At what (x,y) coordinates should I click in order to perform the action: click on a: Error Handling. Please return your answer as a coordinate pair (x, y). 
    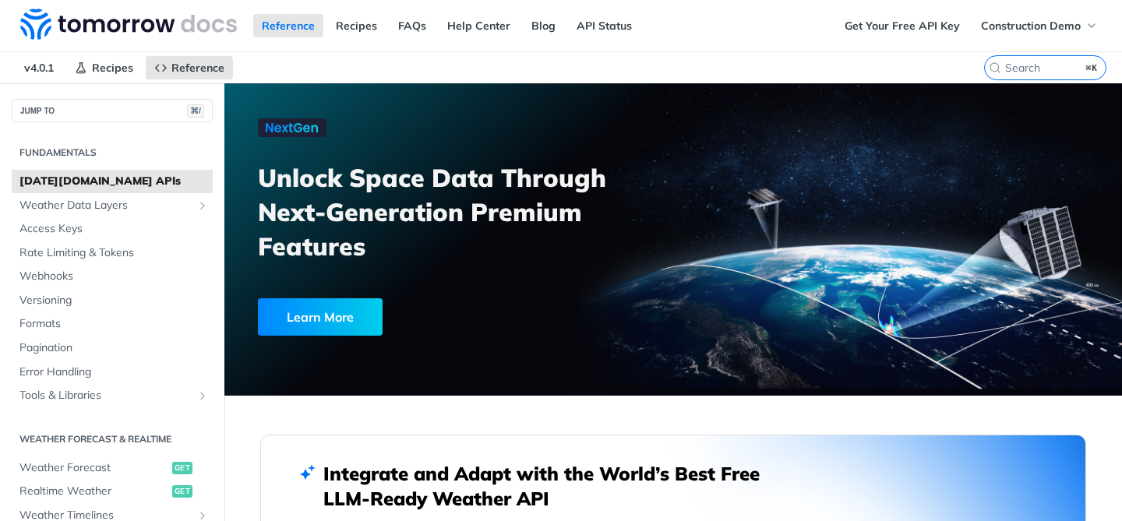
    Looking at the image, I should click on (112, 372).